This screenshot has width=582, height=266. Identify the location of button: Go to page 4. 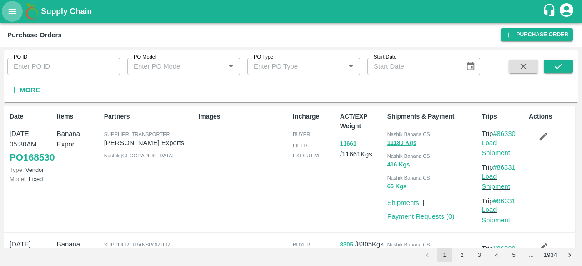
(497, 255).